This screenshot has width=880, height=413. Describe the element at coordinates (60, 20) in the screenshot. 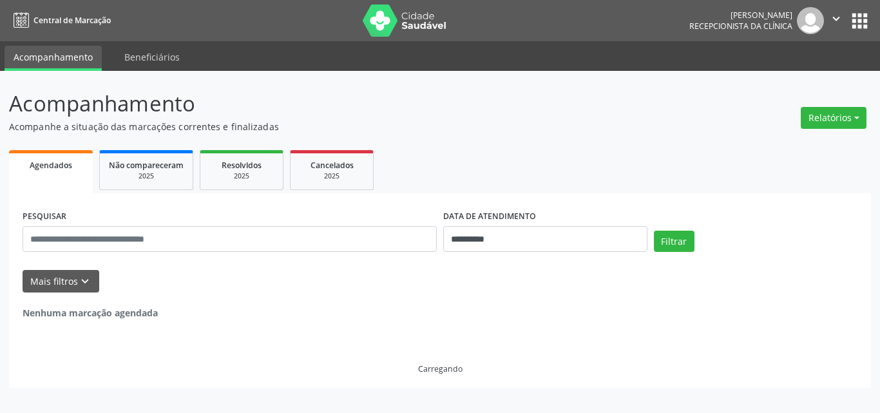

I see `a: Central de Marcação` at that location.